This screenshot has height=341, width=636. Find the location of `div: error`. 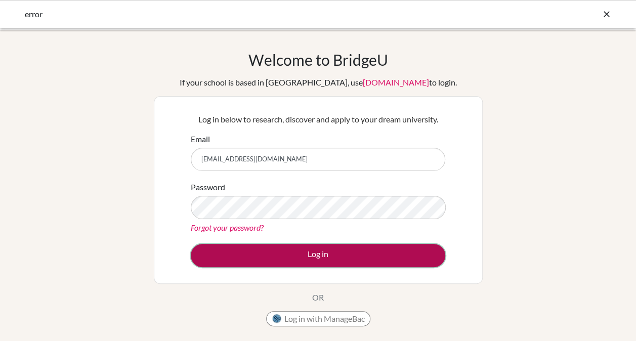

div: error is located at coordinates (242, 14).